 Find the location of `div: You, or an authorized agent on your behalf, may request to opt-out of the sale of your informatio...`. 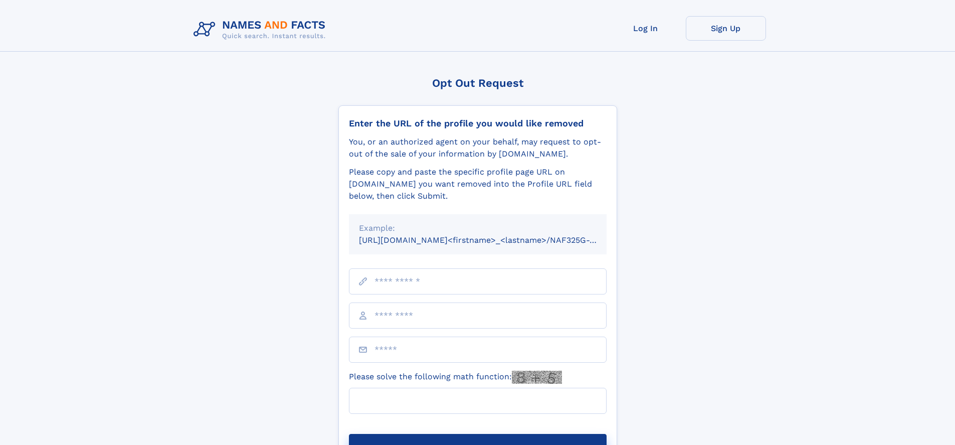

div: You, or an authorized agent on your behalf, may request to opt-out of the sale of your informatio... is located at coordinates (478, 148).